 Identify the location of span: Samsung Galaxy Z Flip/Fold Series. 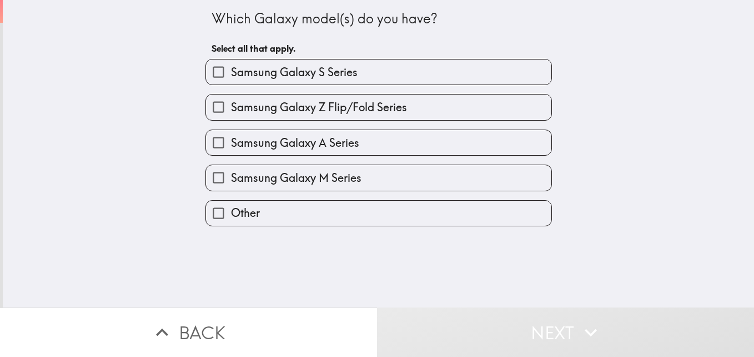
(319, 107).